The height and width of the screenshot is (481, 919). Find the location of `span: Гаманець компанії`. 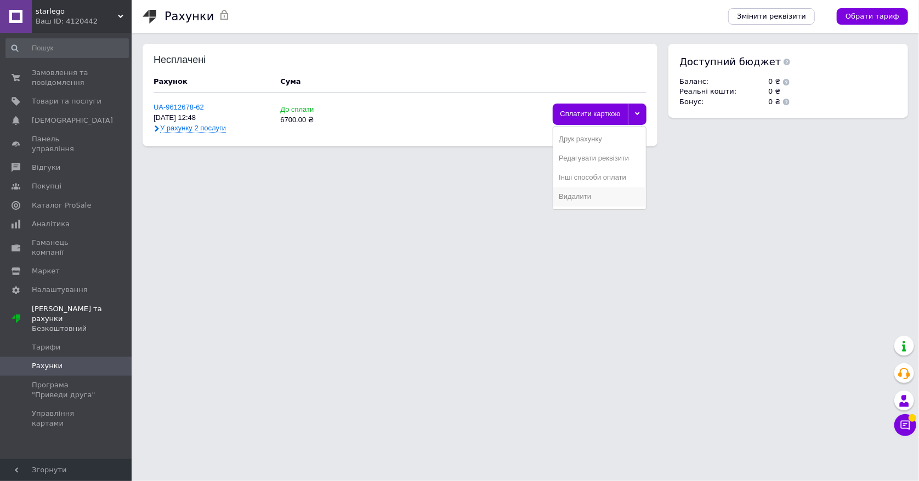

span: Гаманець компанії is located at coordinates (66, 248).